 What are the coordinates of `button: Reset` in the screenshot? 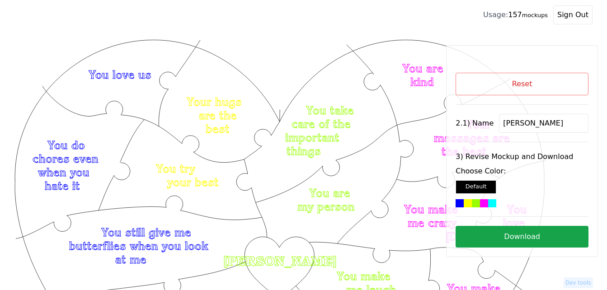 It's located at (522, 84).